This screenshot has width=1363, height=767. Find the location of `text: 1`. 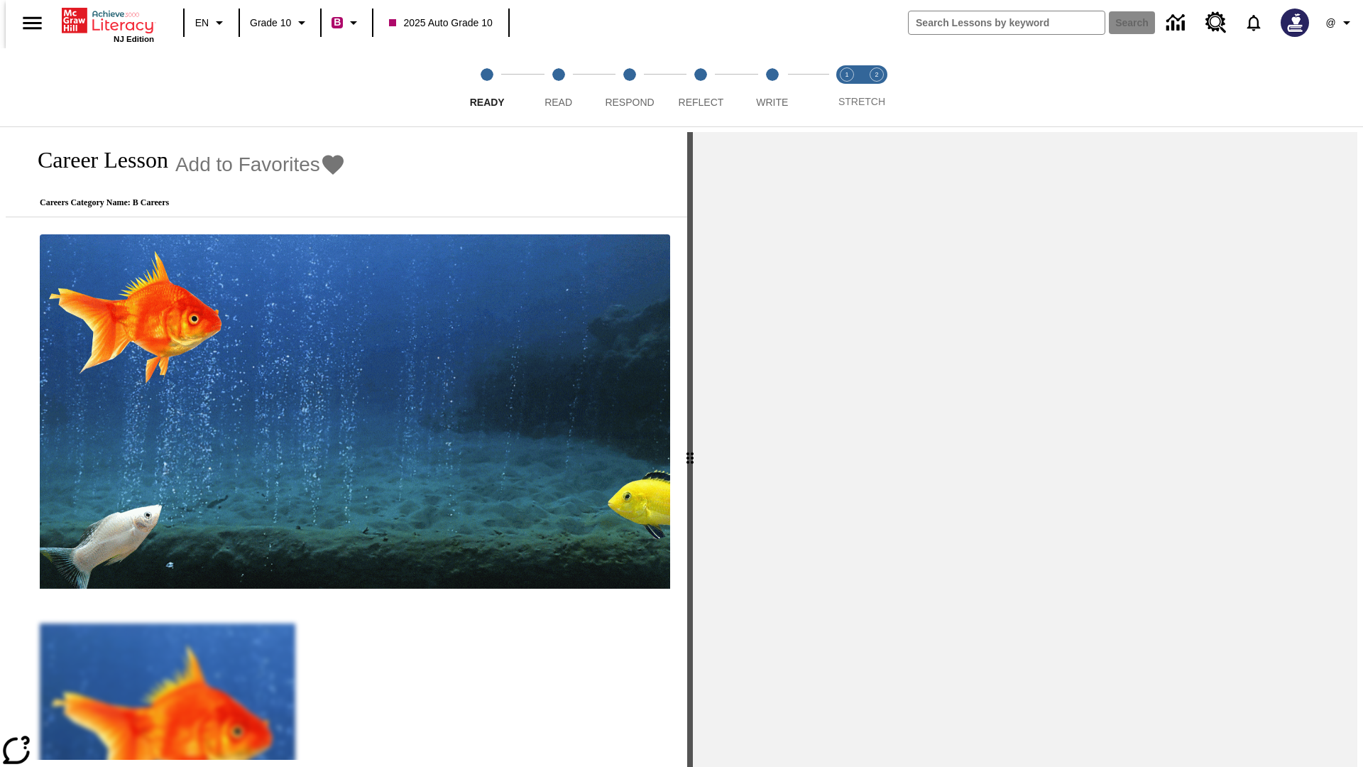

text: 1 is located at coordinates (846, 75).